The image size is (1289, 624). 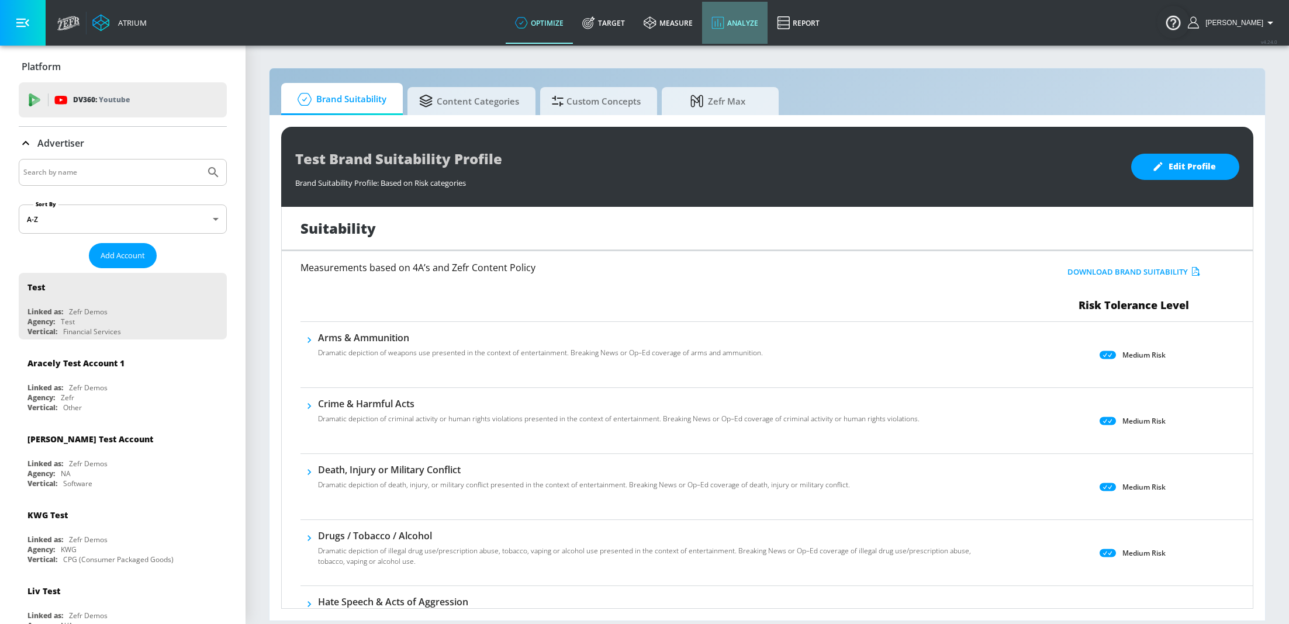 I want to click on button: Open Resource Center, so click(x=1173, y=22).